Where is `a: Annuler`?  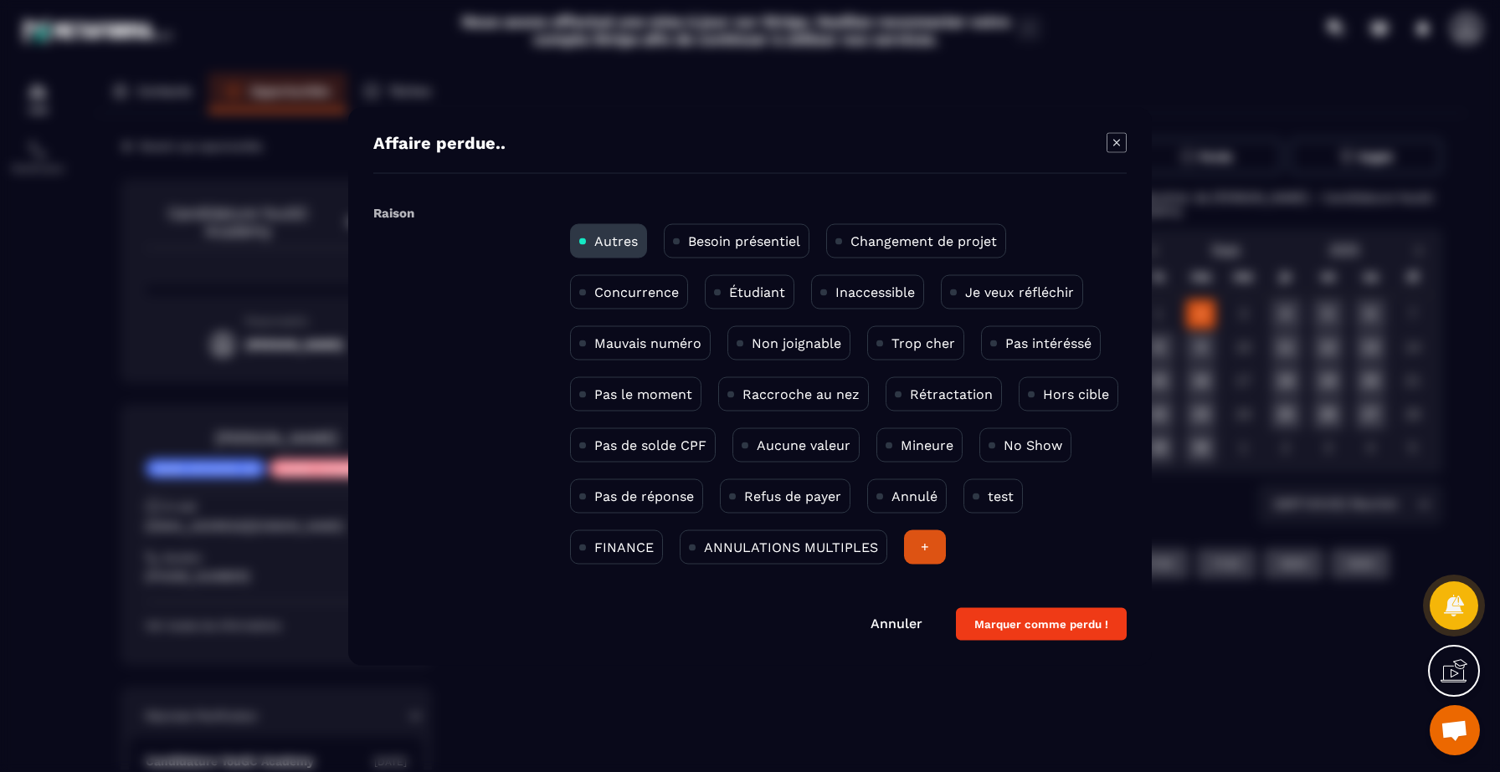
a: Annuler is located at coordinates (896, 623).